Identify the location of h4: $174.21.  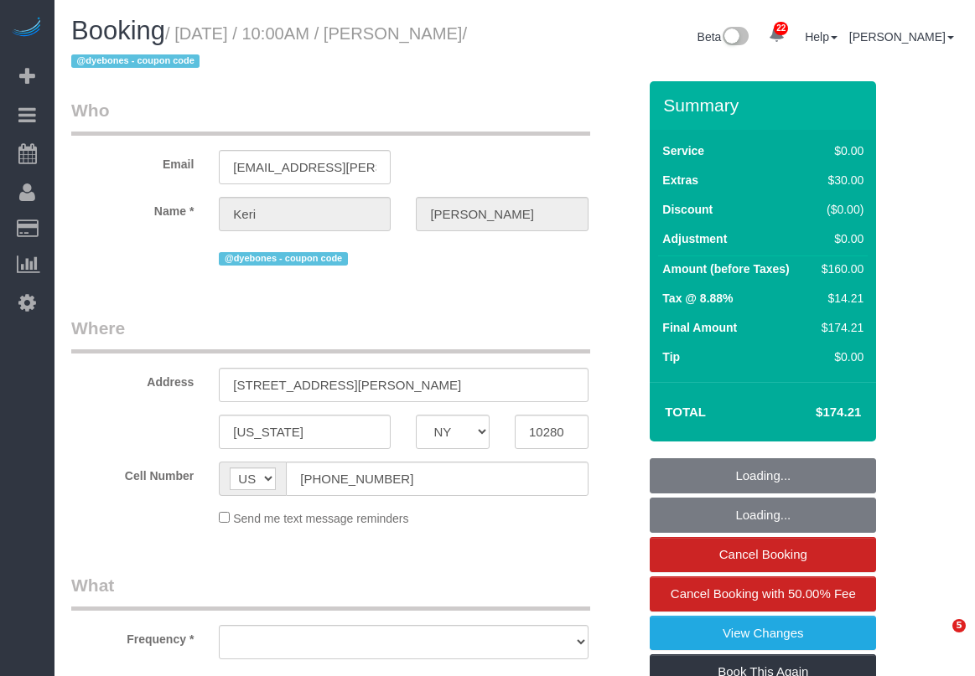
(813, 412).